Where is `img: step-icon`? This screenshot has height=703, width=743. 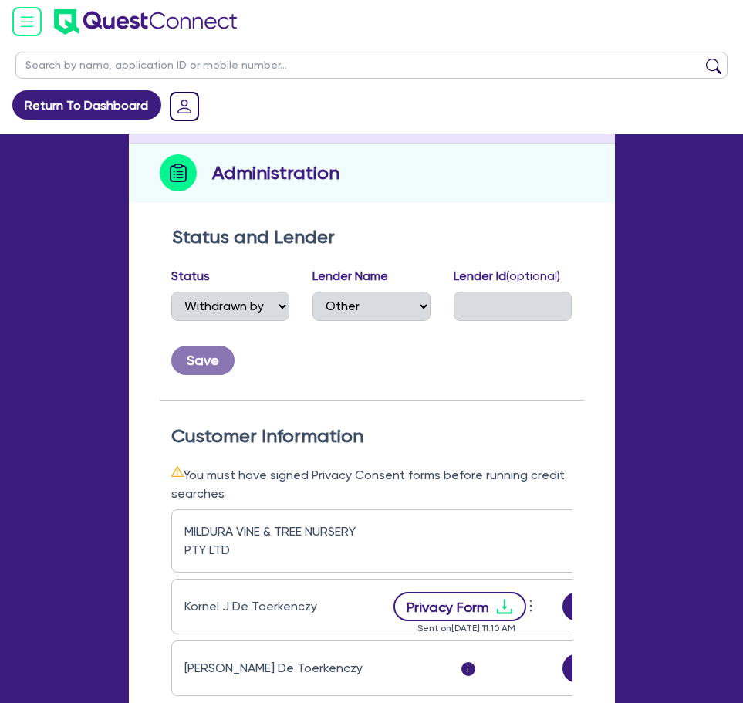 img: step-icon is located at coordinates (178, 173).